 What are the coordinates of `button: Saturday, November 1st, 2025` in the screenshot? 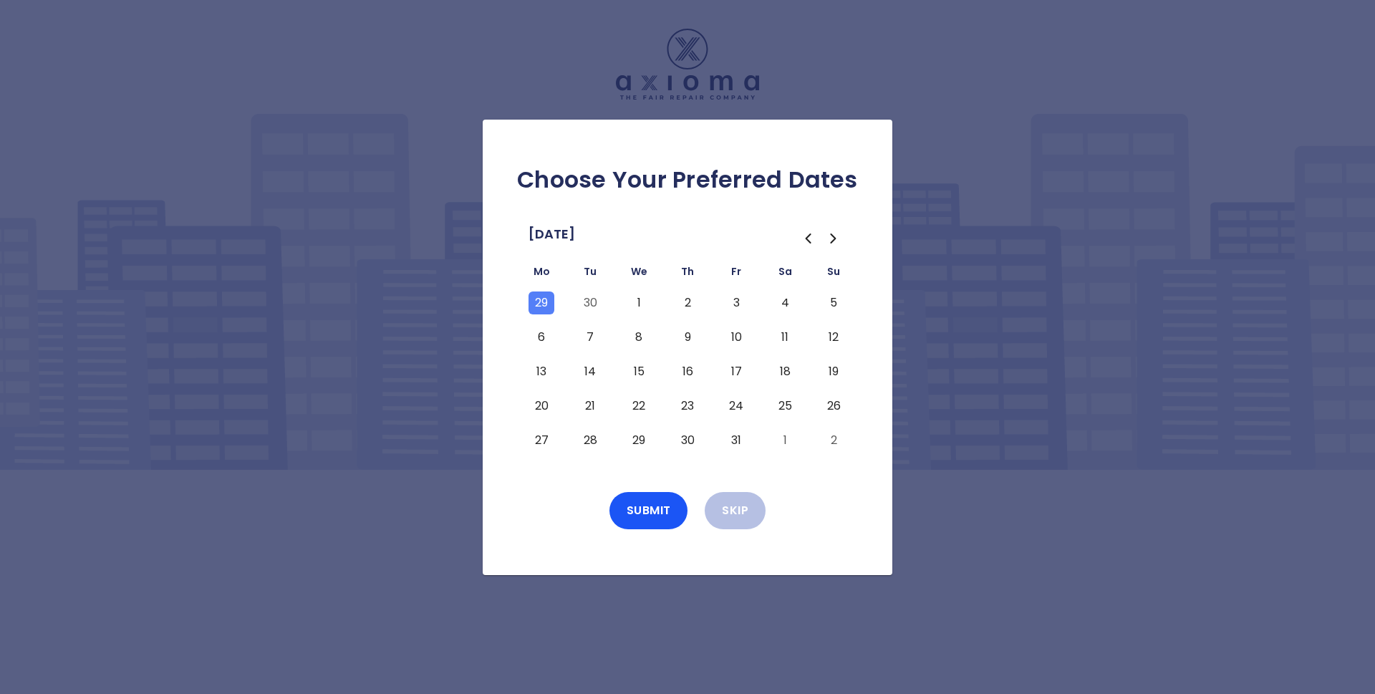 It's located at (785, 441).